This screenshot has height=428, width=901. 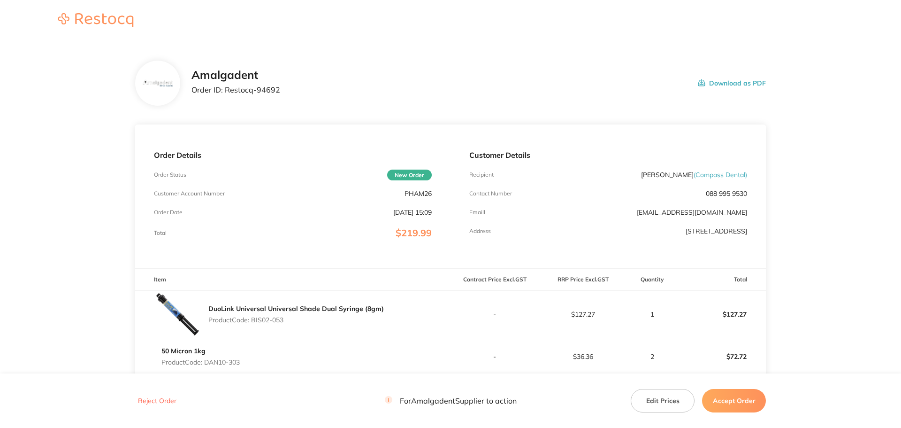 I want to click on p: Address, so click(x=480, y=231).